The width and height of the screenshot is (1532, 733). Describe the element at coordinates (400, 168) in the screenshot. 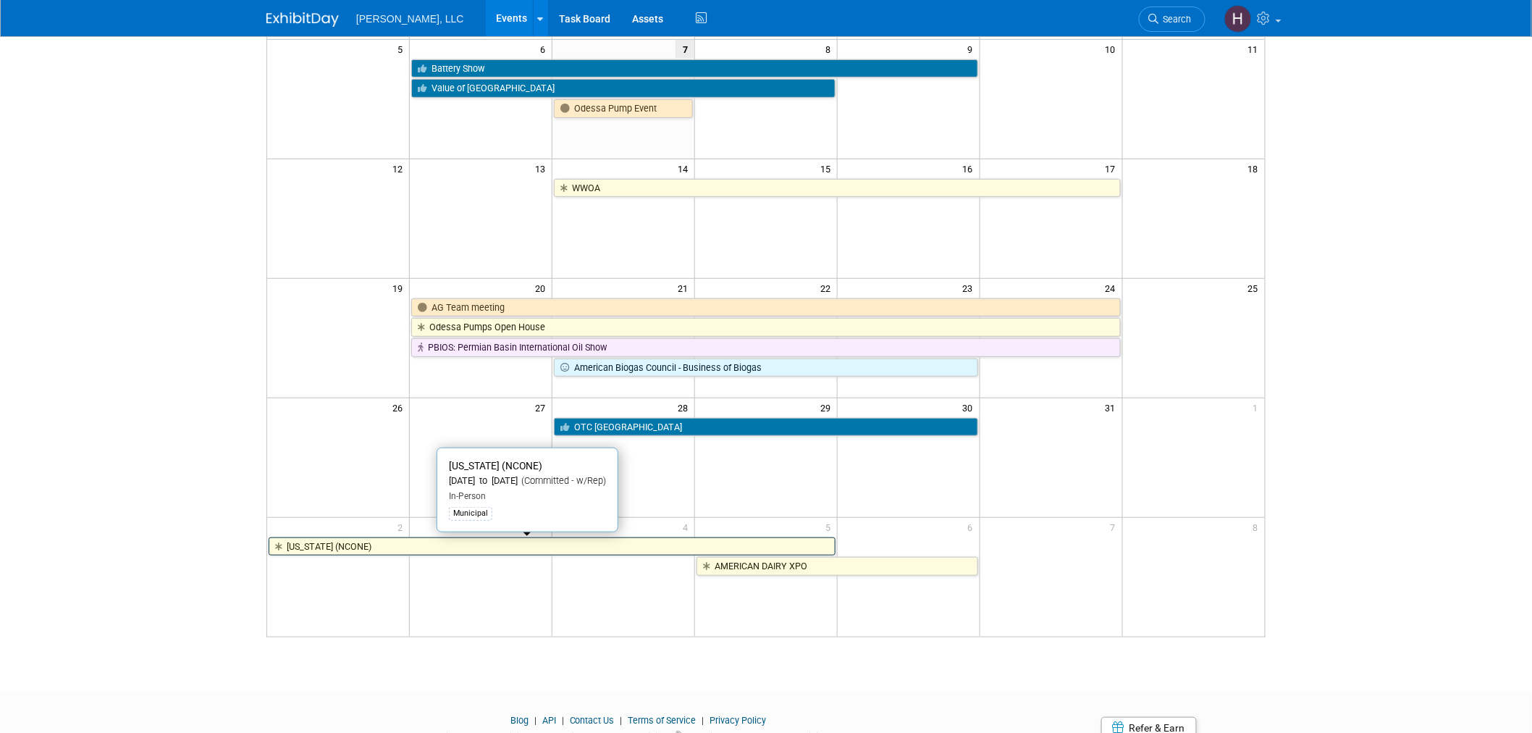

I see `span: 12` at that location.